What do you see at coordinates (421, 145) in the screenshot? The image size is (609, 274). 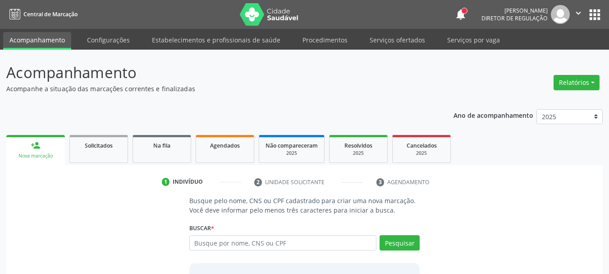 I see `span: Cancelados` at bounding box center [421, 145].